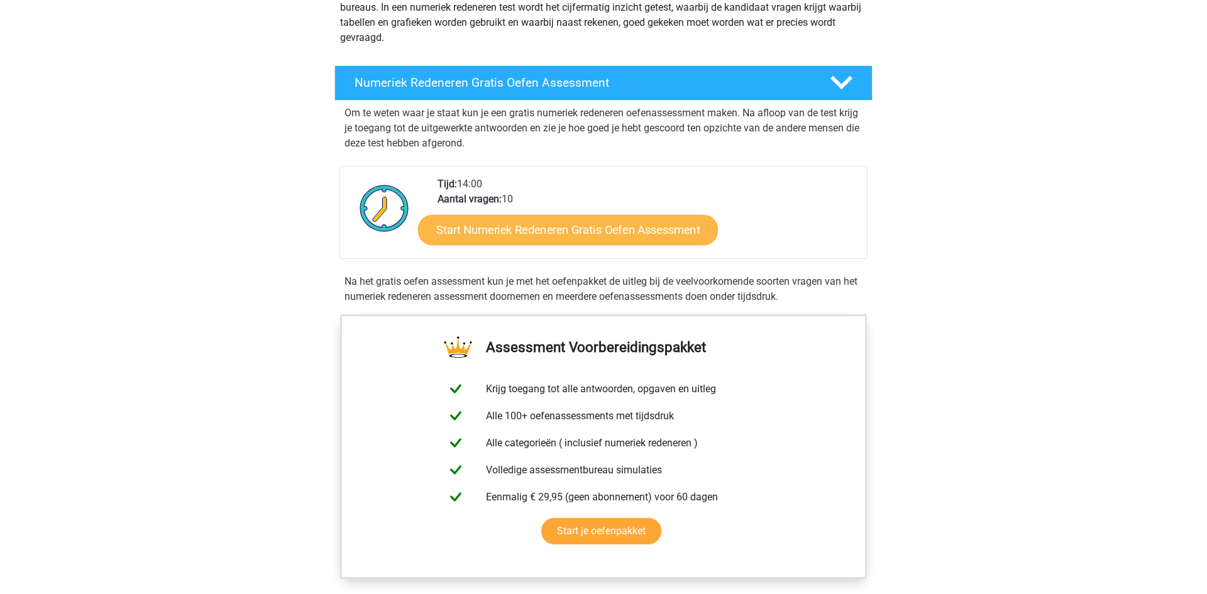 This screenshot has width=1207, height=594. What do you see at coordinates (603, 289) in the screenshot?
I see `div: Na het gratis oefen assessment kun je met het oefenpakket de uitleg bij de veelvoorkomende soorte...` at bounding box center [603, 289].